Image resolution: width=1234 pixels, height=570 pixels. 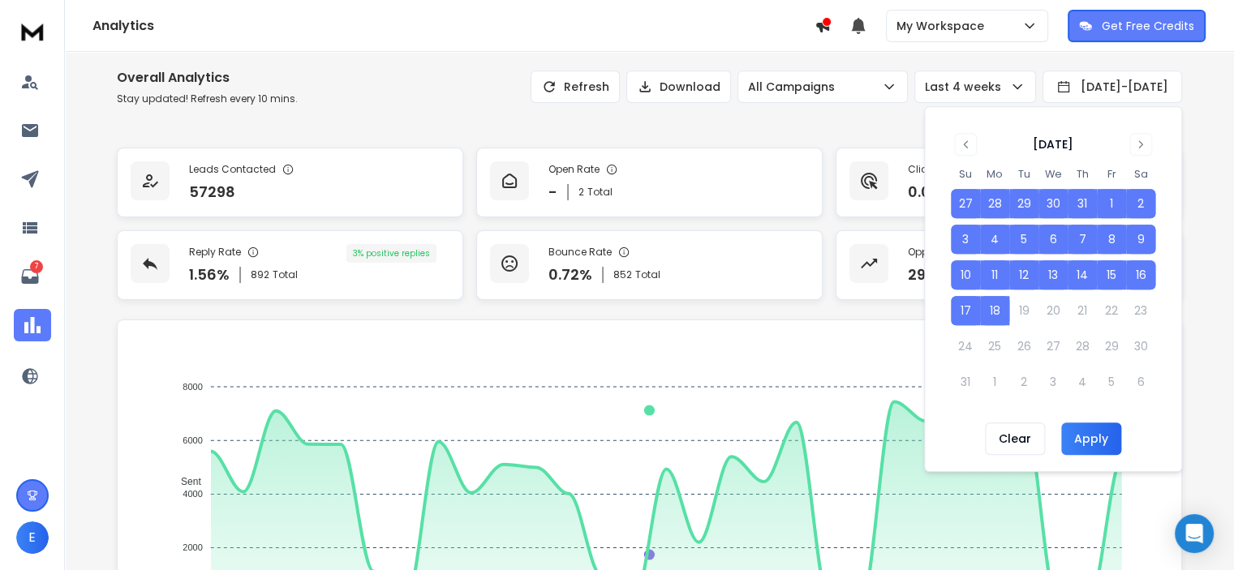 What do you see at coordinates (215, 252) in the screenshot?
I see `p: Reply Rate` at bounding box center [215, 252].